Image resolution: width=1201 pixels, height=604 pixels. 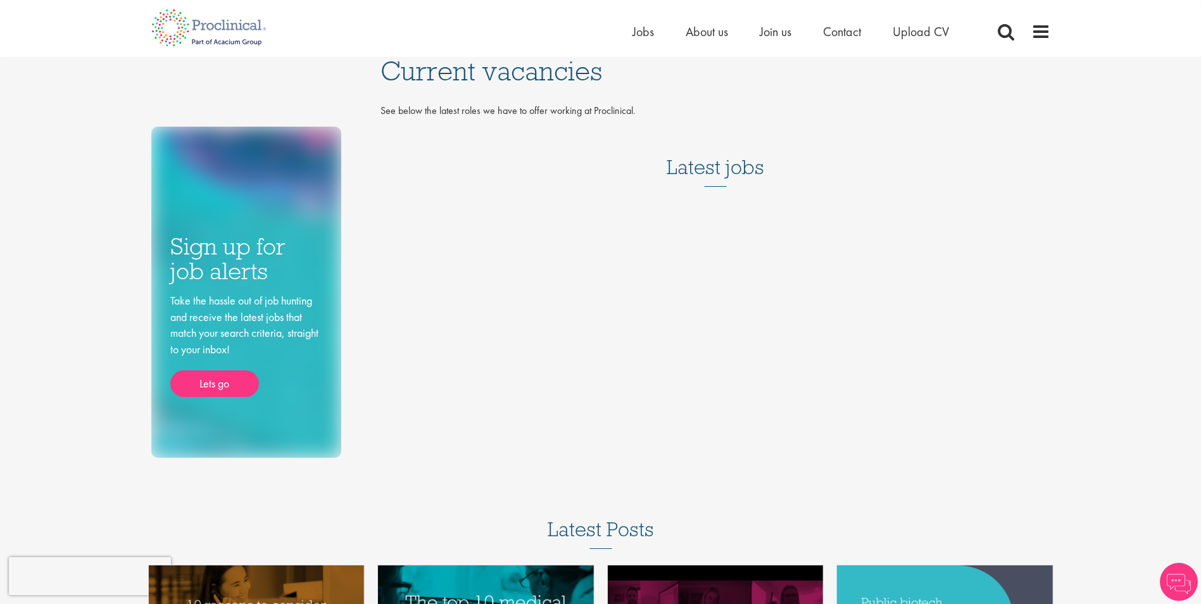 What do you see at coordinates (921, 32) in the screenshot?
I see `span: Upload CV` at bounding box center [921, 32].